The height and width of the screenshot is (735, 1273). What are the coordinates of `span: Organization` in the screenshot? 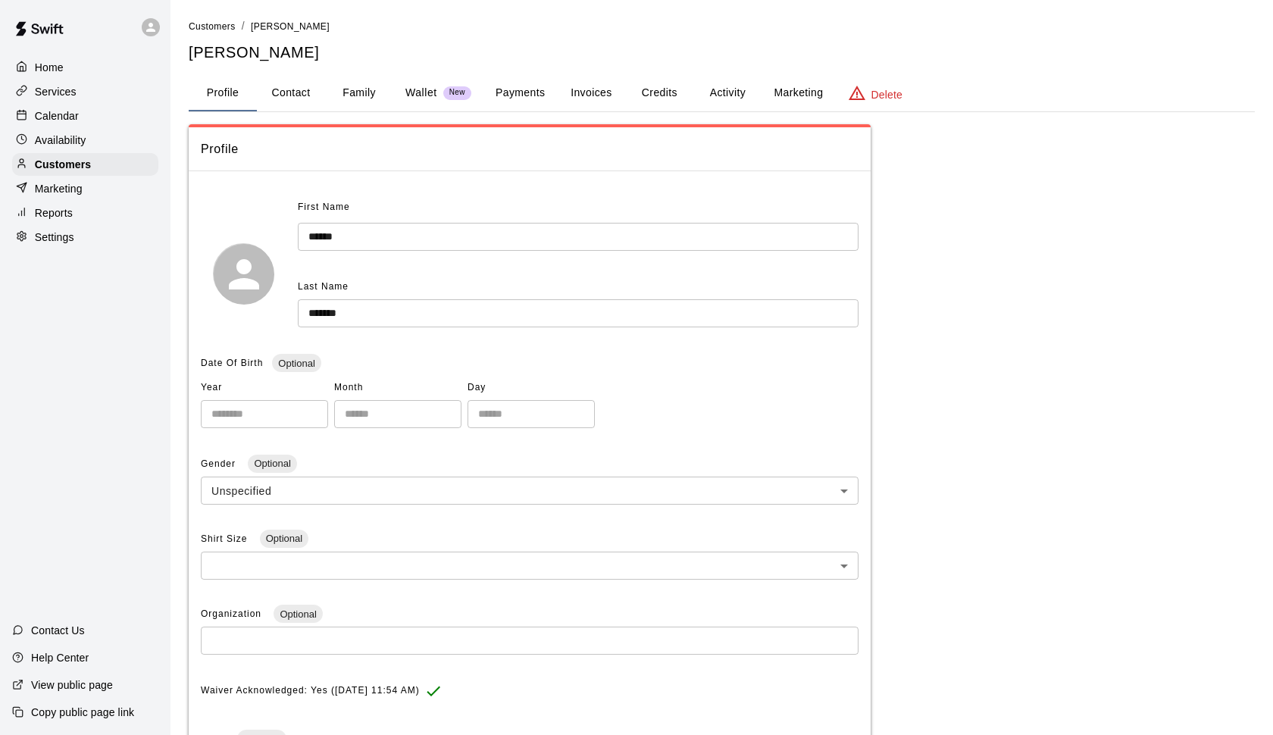 It's located at (233, 614).